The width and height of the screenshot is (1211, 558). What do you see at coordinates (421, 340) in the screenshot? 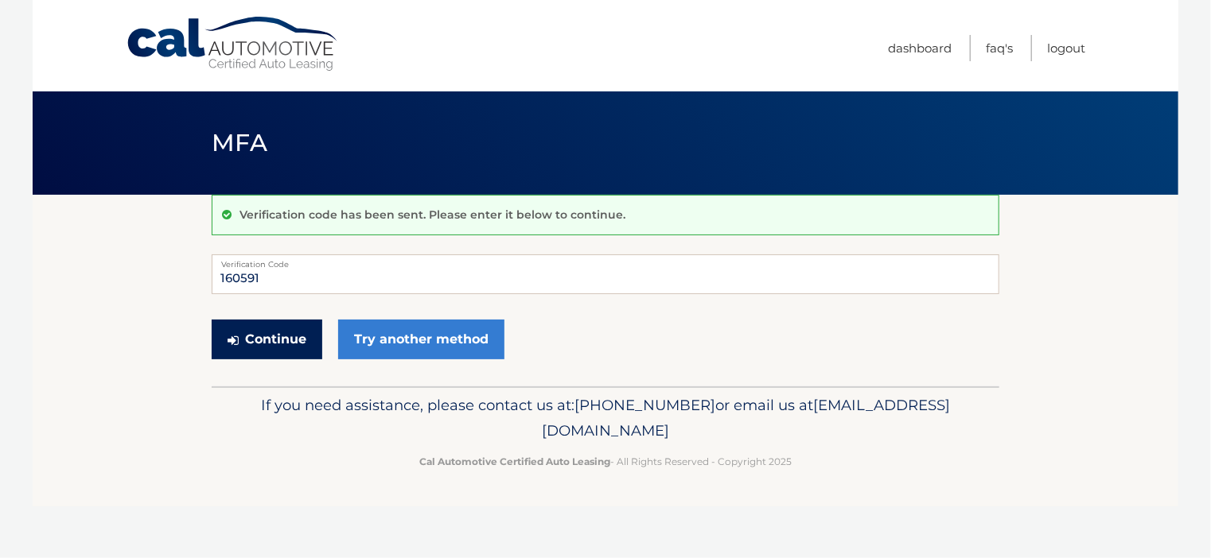
I see `a: Try another method` at bounding box center [421, 340].